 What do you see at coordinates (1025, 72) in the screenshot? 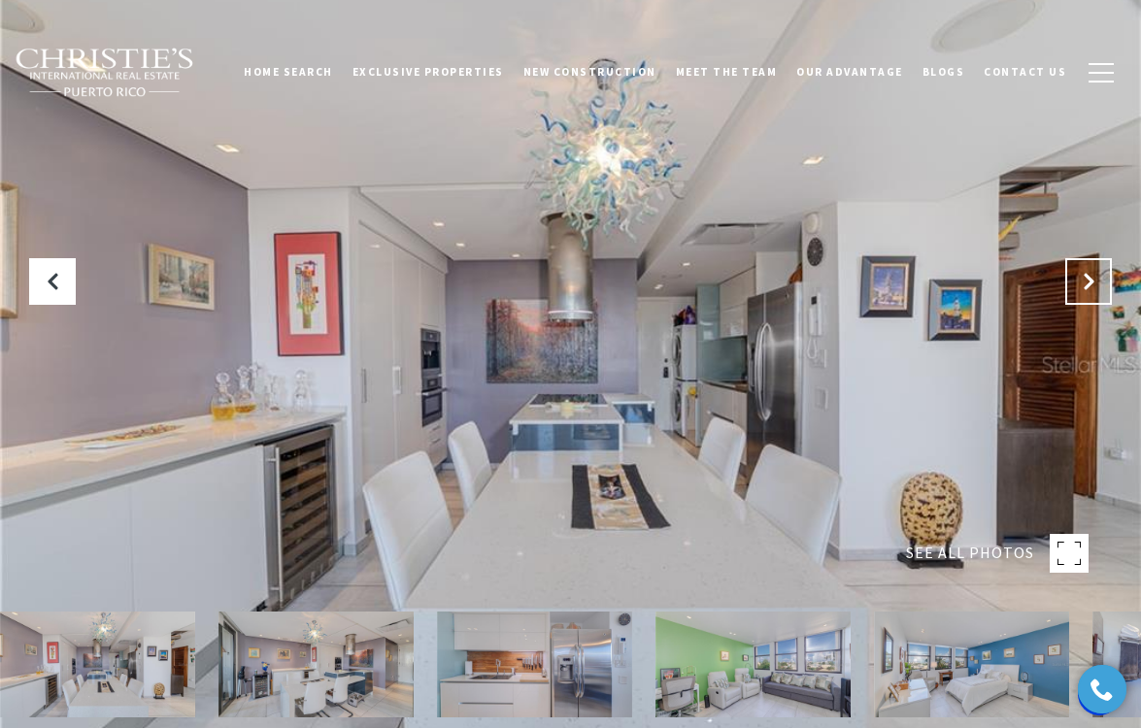
I see `span: Contact Us` at bounding box center [1025, 72].